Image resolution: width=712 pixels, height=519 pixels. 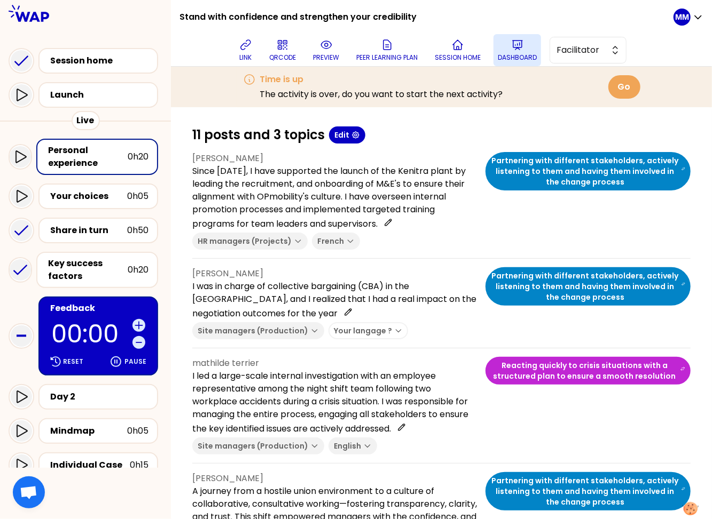 What do you see at coordinates (282, 50) in the screenshot?
I see `button: QRCODE` at bounding box center [282, 50].